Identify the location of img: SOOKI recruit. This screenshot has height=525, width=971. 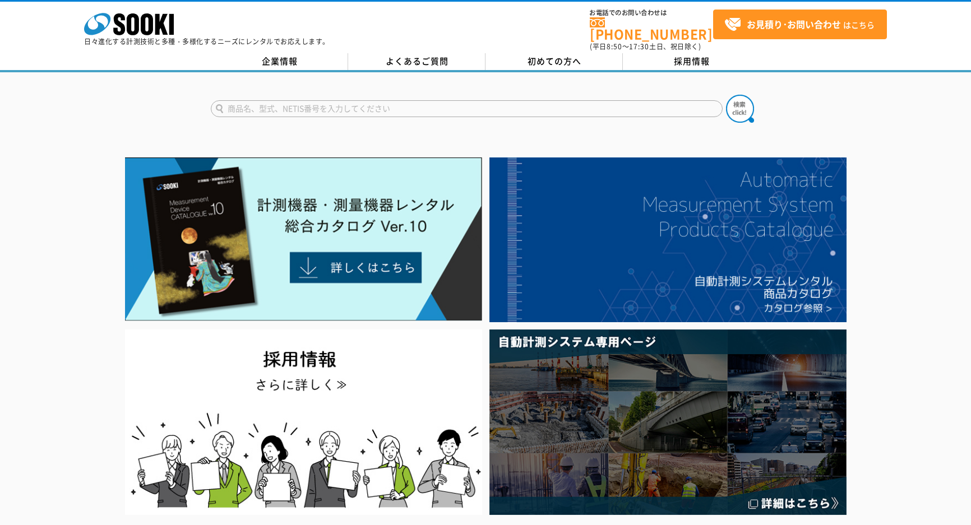
(303, 422).